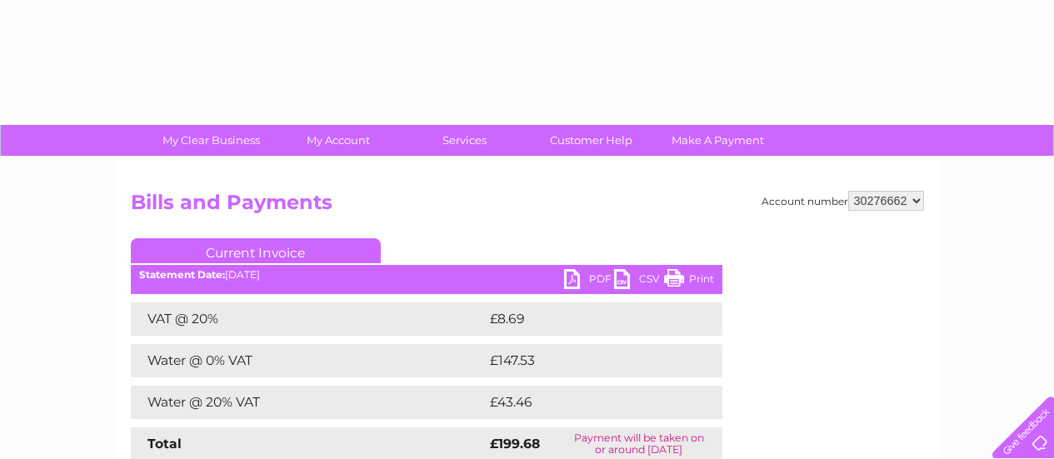 The height and width of the screenshot is (459, 1054). I want to click on td: £43.46, so click(588, 403).